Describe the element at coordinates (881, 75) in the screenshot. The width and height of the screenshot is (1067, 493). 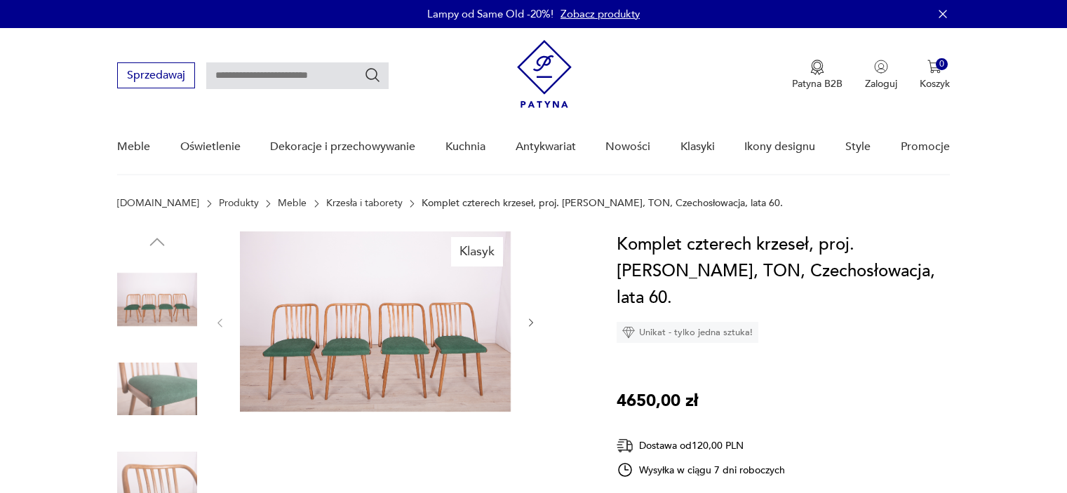
I see `button: Zaloguj` at that location.